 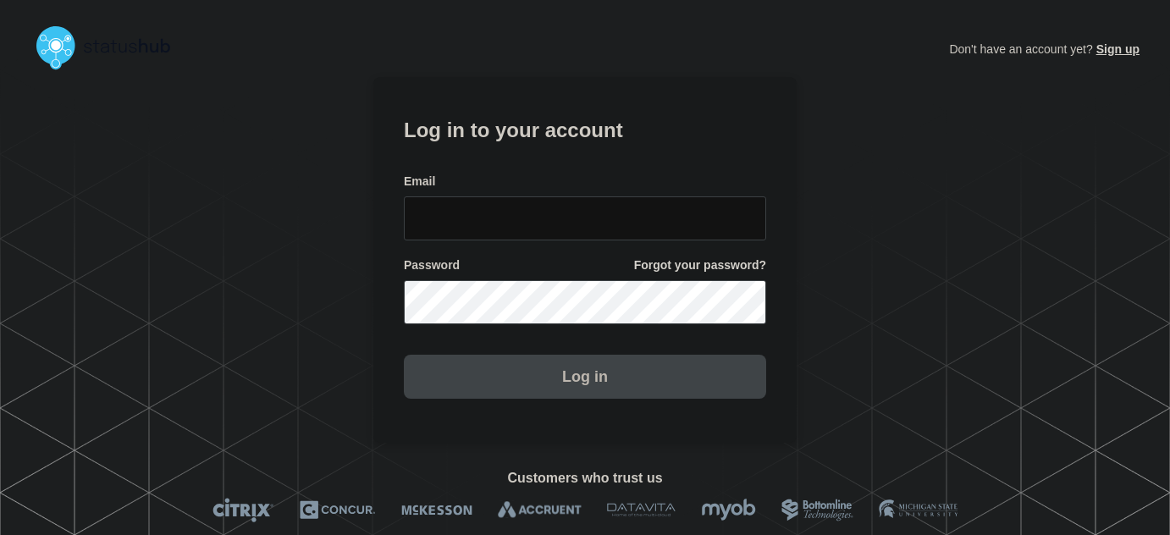 I want to click on h1: Log in to your account, so click(x=585, y=128).